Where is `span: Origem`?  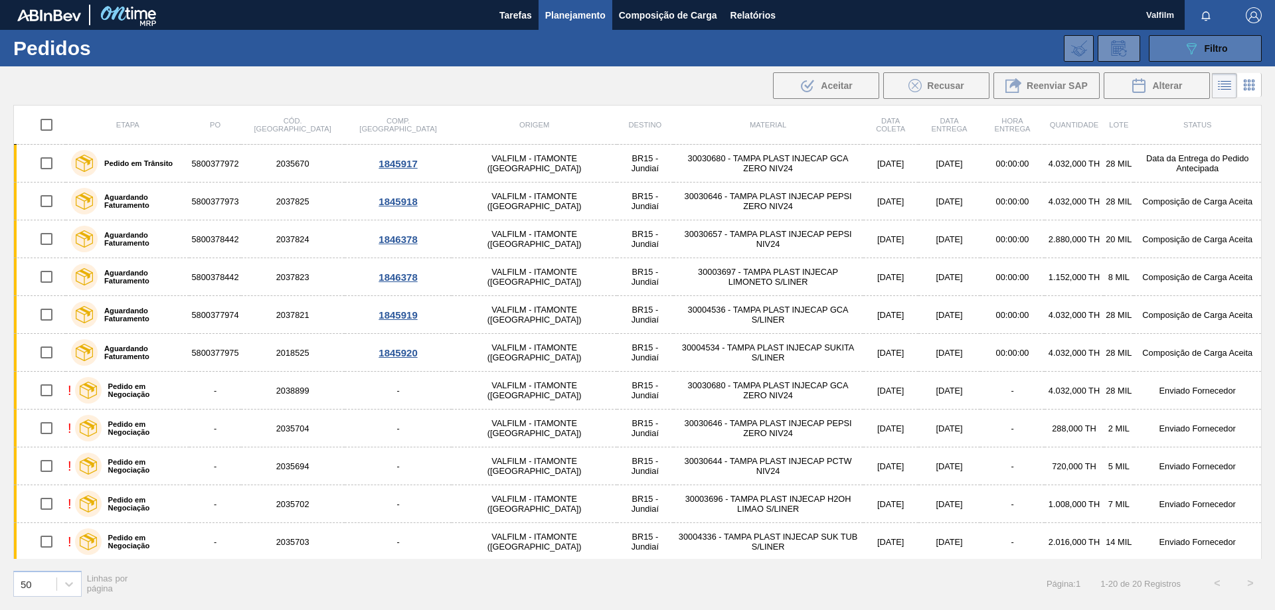 span: Origem is located at coordinates (534, 125).